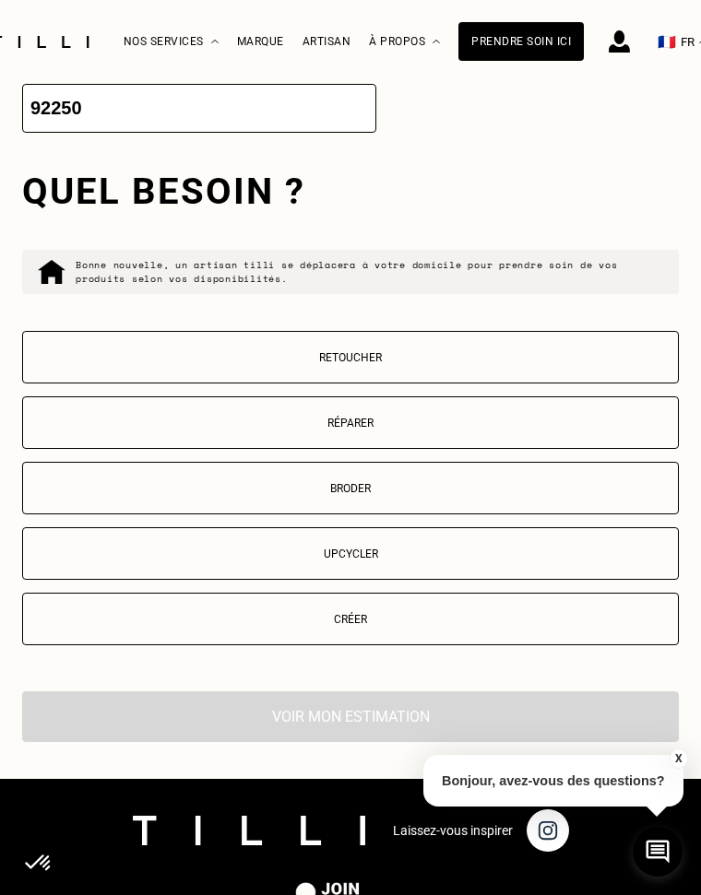 Image resolution: width=701 pixels, height=895 pixels. I want to click on div: Marque, so click(260, 41).